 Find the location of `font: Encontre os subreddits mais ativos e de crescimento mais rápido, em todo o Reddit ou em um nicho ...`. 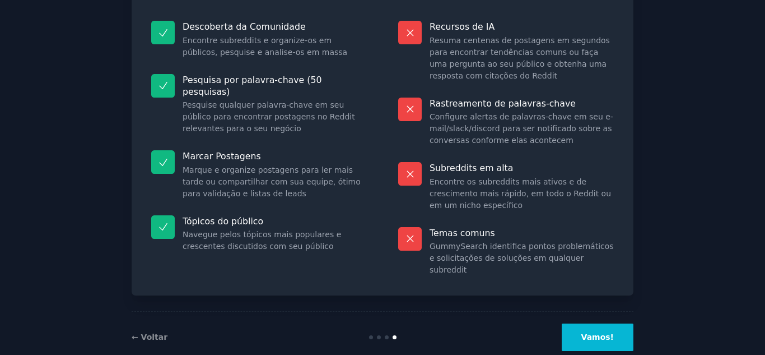

font: Encontre os subreddits mais ativos e de crescimento mais rápido, em todo o Reddit ou em um nicho ... is located at coordinates (521, 193).